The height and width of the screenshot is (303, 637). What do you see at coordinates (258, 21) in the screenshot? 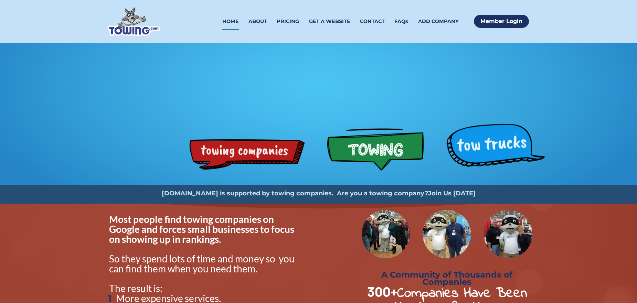
I see `a: ABOUT` at bounding box center [258, 21].